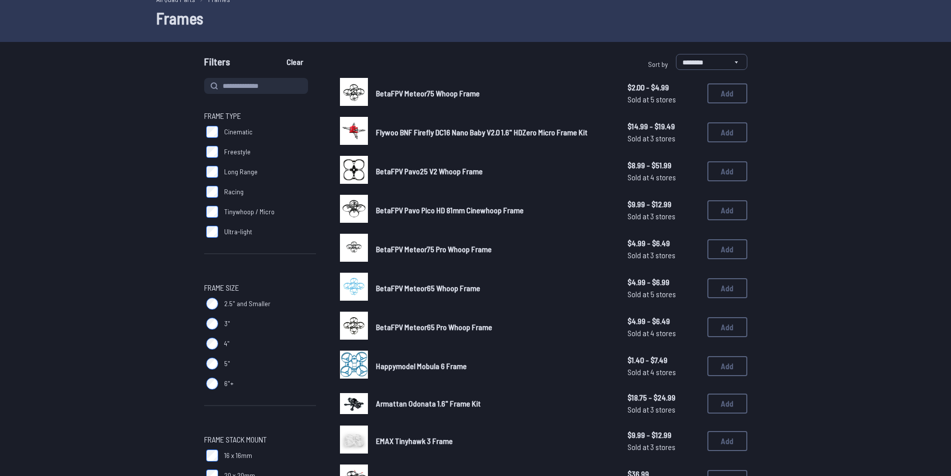 The width and height of the screenshot is (951, 476). I want to click on span: Armattan Odonata 1.6" Frame Kit, so click(429, 403).